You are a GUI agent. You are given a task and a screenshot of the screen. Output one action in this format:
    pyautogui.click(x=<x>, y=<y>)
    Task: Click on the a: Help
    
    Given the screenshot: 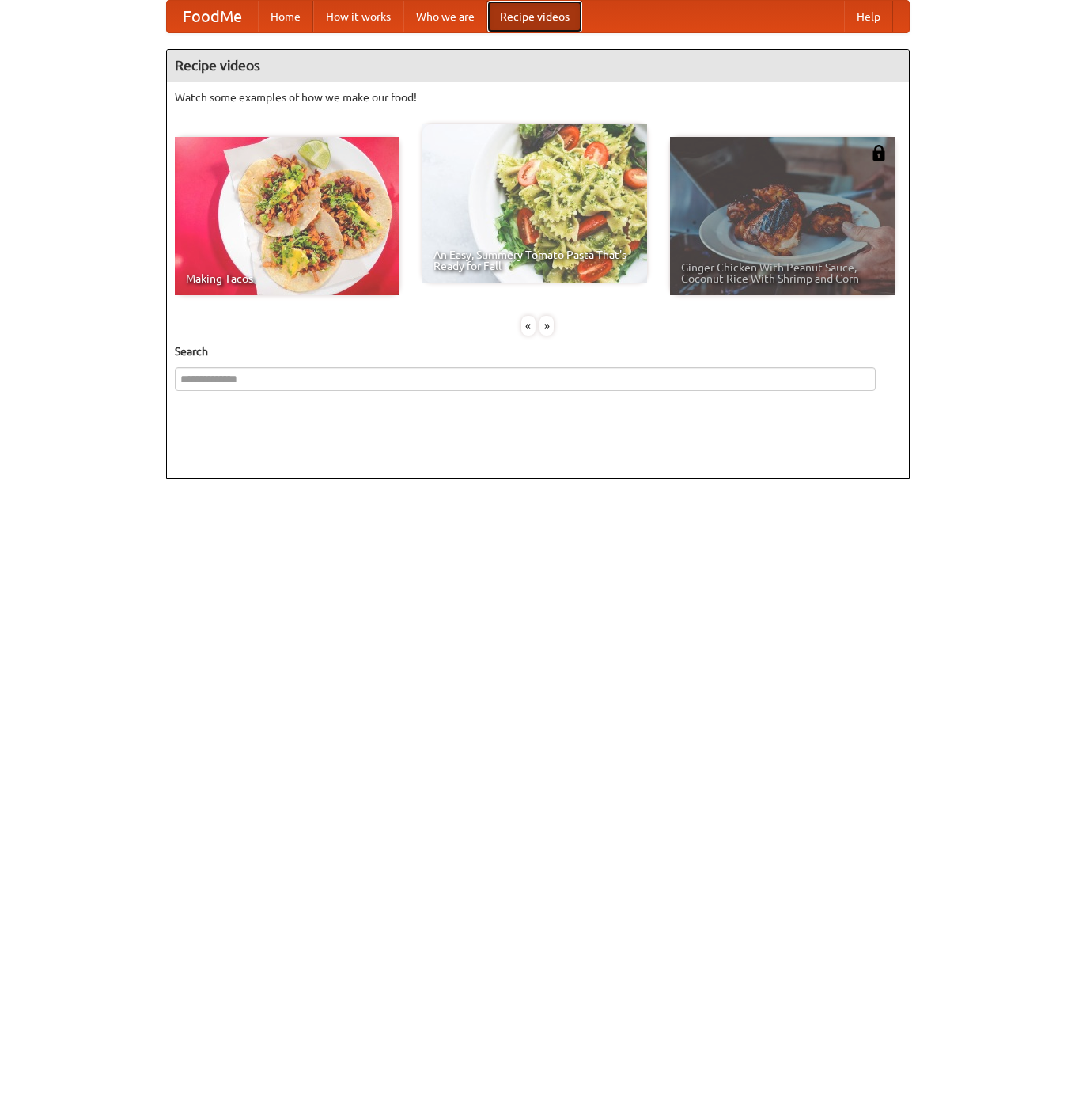 What is the action you would take?
    pyautogui.click(x=868, y=17)
    